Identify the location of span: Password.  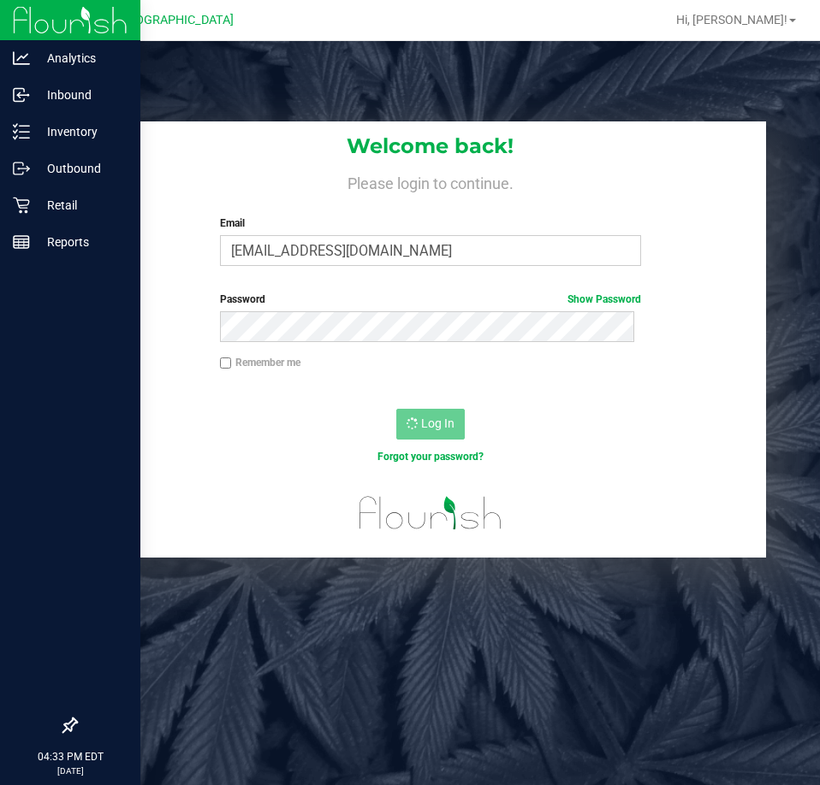
(242, 299).